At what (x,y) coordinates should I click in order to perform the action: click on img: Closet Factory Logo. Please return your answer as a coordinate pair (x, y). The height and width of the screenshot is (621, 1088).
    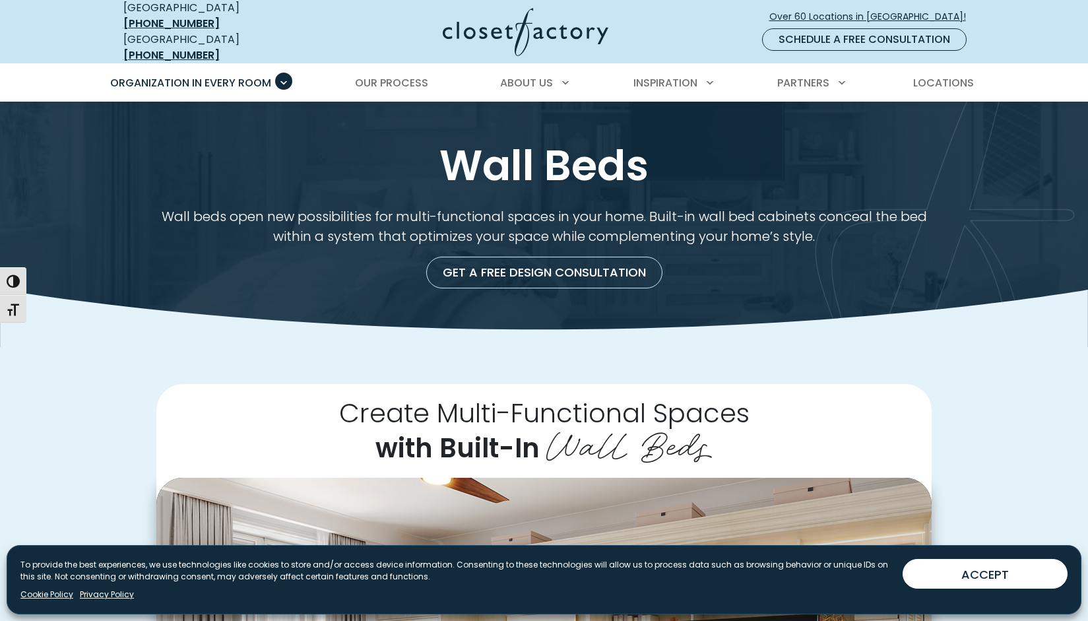
    Looking at the image, I should click on (525, 32).